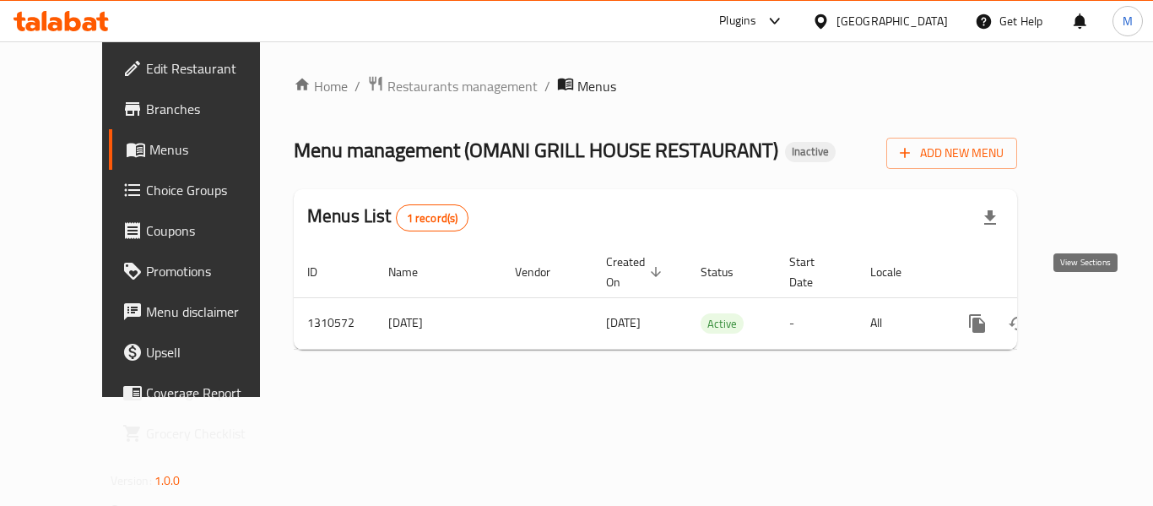 This screenshot has height=506, width=1153. What do you see at coordinates (334, 322) in the screenshot?
I see `td: 1310572` at bounding box center [334, 322].